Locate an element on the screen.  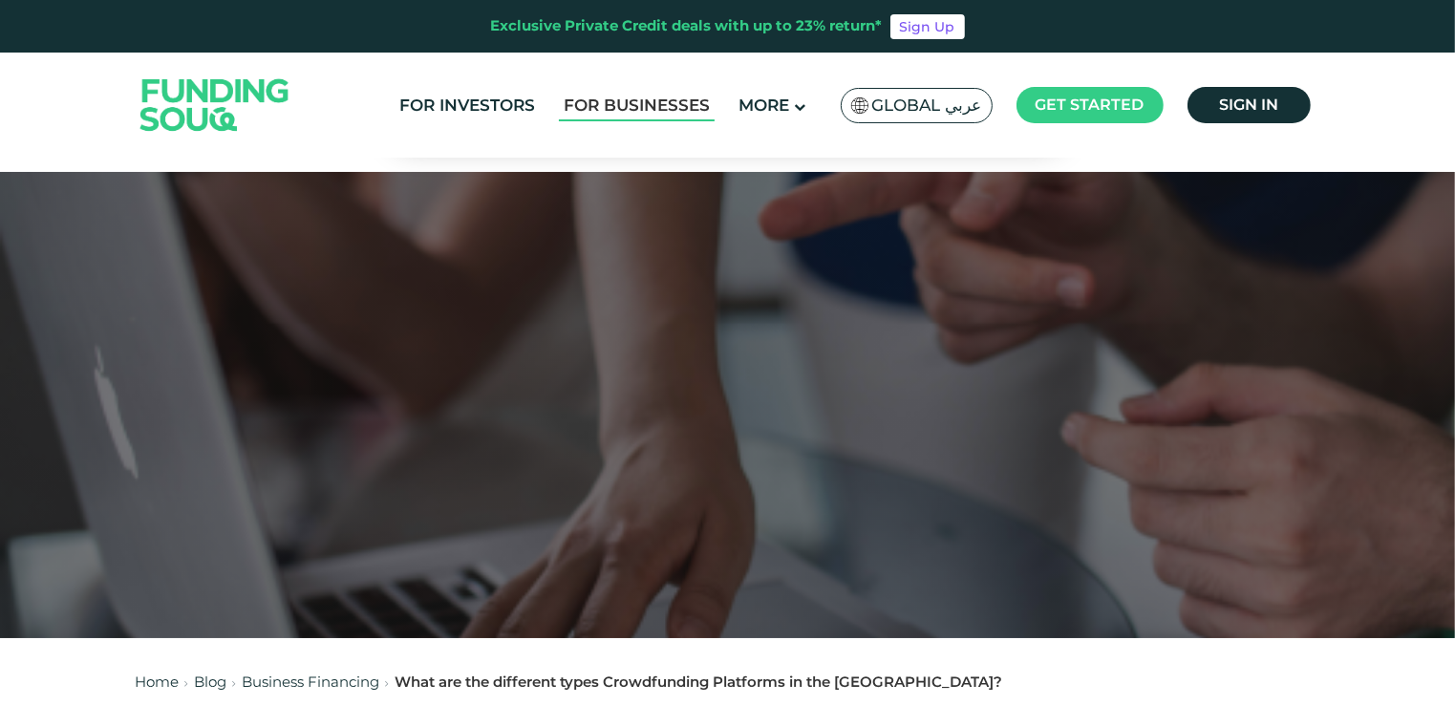
a: For Investors is located at coordinates (467, 105).